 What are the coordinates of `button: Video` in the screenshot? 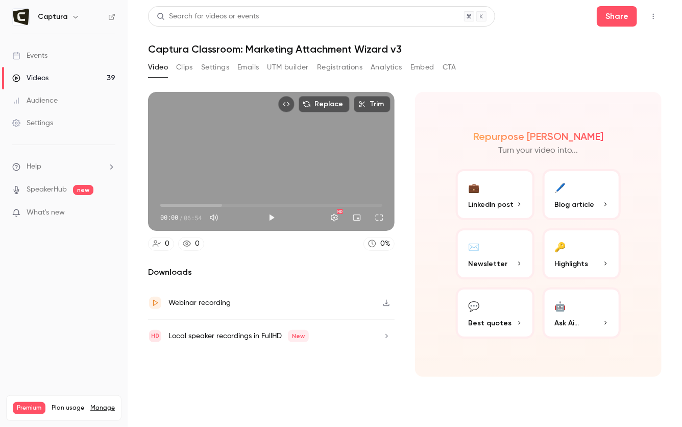 It's located at (158, 67).